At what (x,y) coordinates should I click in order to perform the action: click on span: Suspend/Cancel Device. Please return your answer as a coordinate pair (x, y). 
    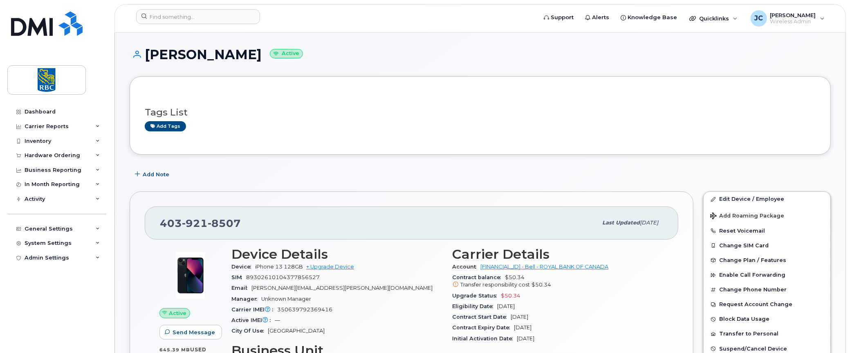
    Looking at the image, I should click on (753, 349).